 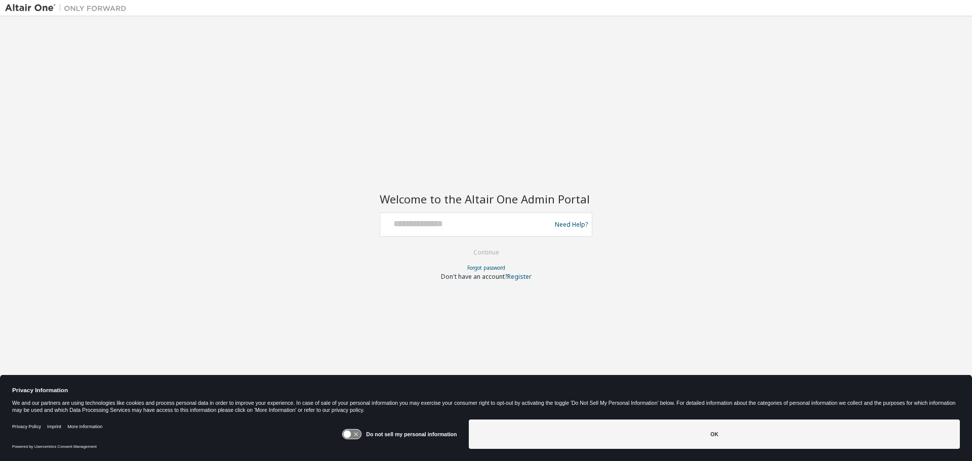 I want to click on a: Need Help?, so click(x=571, y=224).